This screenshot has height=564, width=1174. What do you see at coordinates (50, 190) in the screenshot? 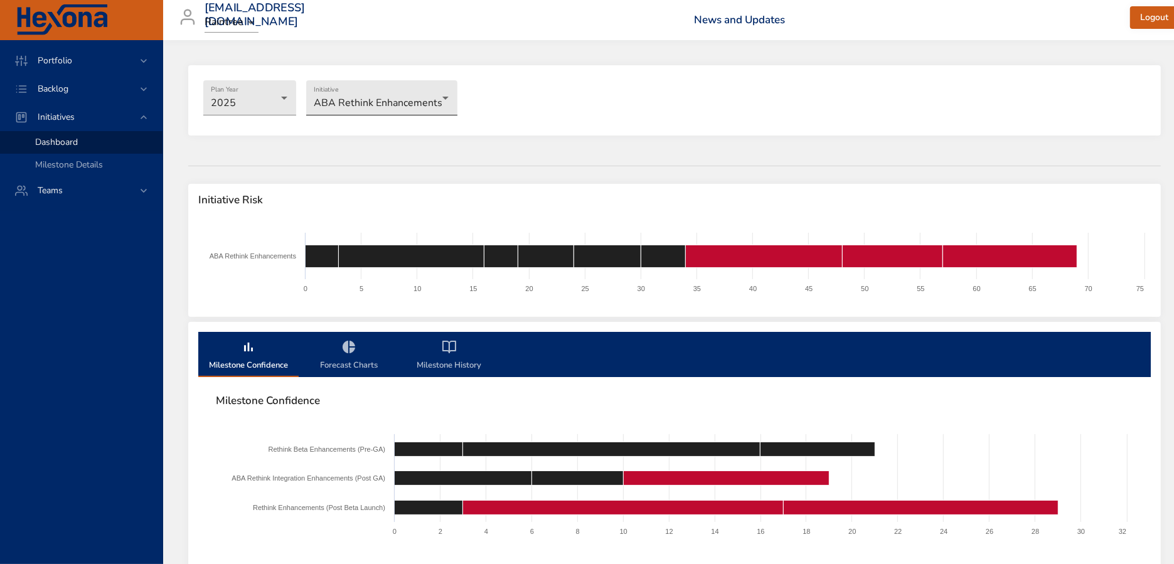
I see `span: Teams` at bounding box center [50, 190].